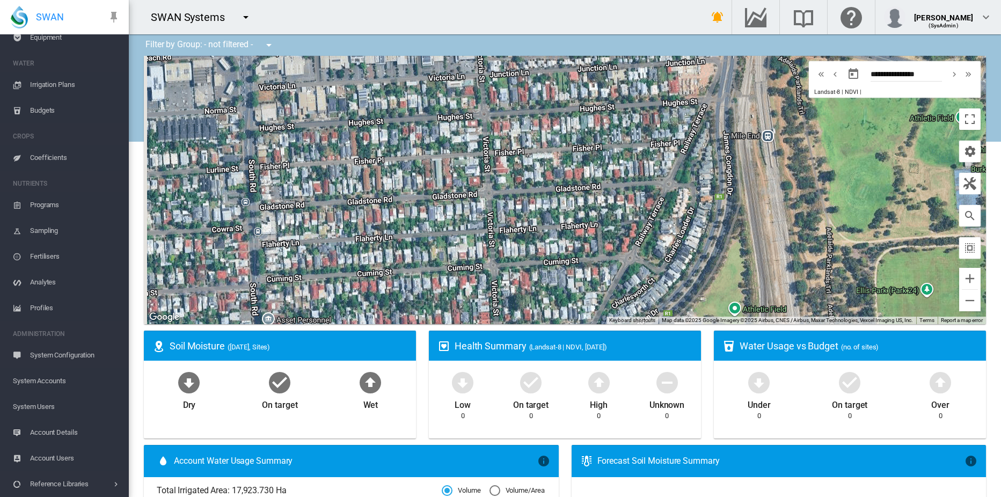 The image size is (1001, 497). I want to click on img: SWAN-Landscape-Logo-Colour-drop.png, so click(19, 17).